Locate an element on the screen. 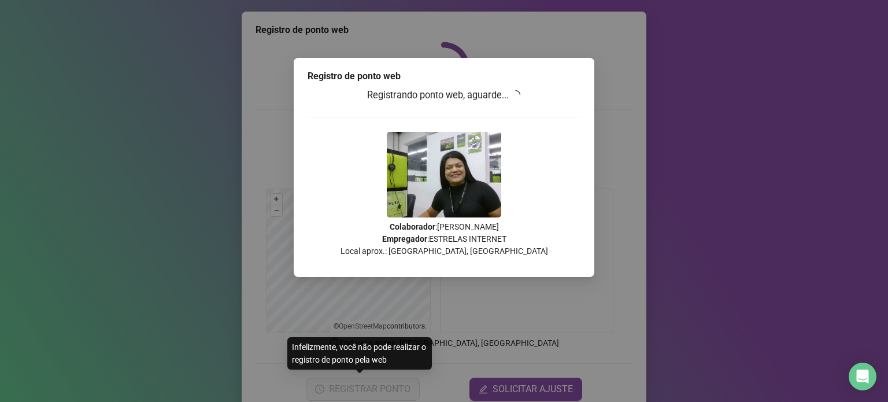  div: Open Intercom Messenger is located at coordinates (863, 377).